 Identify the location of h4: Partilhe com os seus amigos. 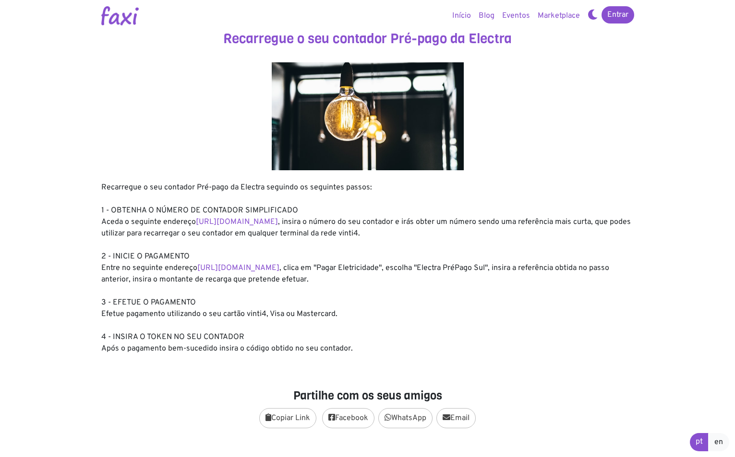
(368, 396).